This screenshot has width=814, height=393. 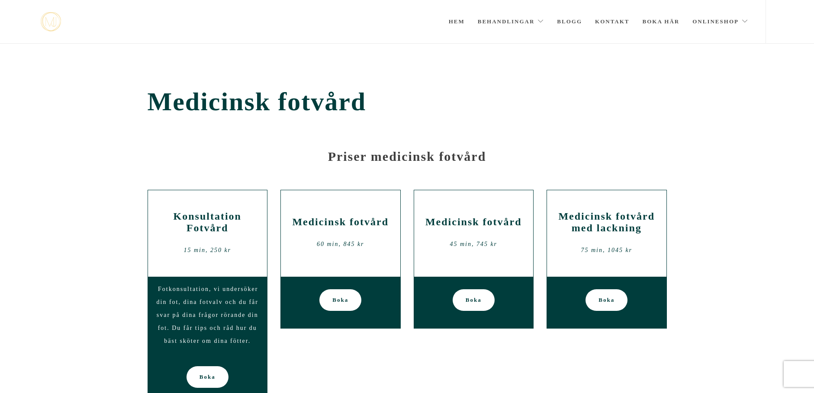 I want to click on span: Medicinsk fotvård, so click(x=407, y=102).